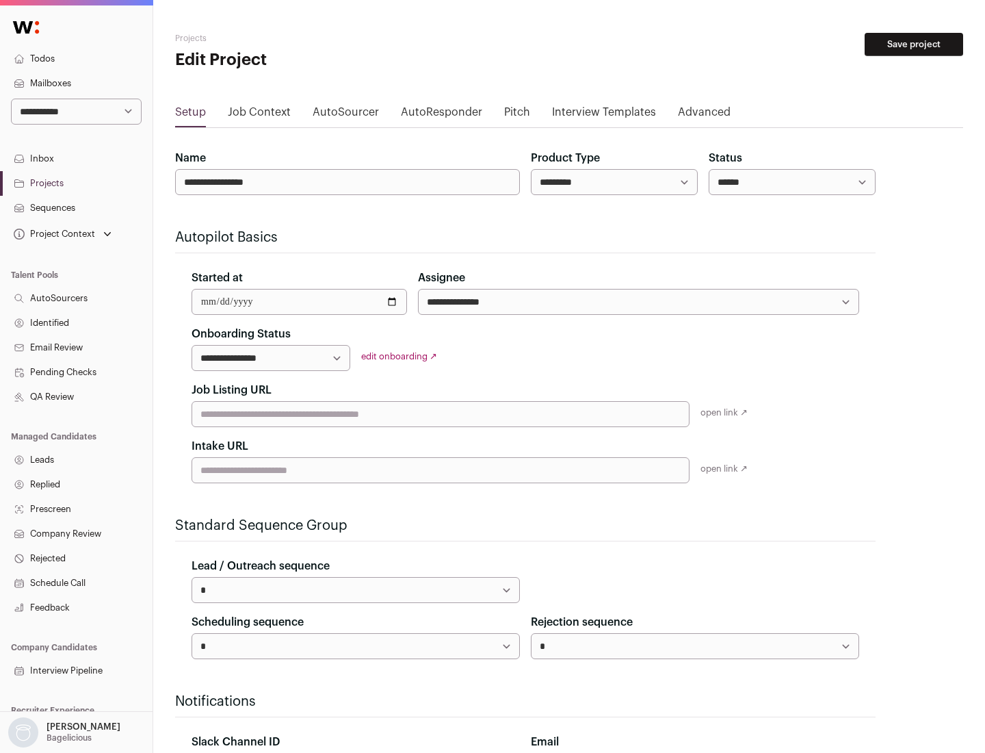 Image resolution: width=985 pixels, height=753 pixels. Describe the element at coordinates (190, 115) in the screenshot. I see `a: Setup` at that location.